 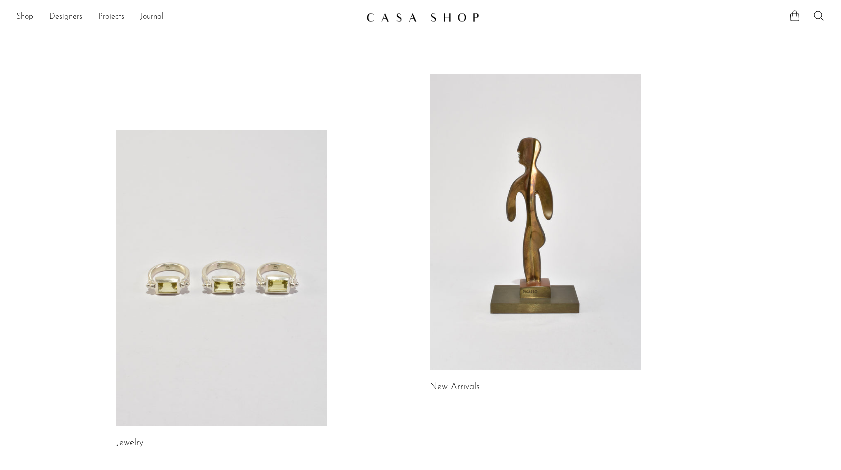 What do you see at coordinates (111, 17) in the screenshot?
I see `a: Projects` at bounding box center [111, 17].